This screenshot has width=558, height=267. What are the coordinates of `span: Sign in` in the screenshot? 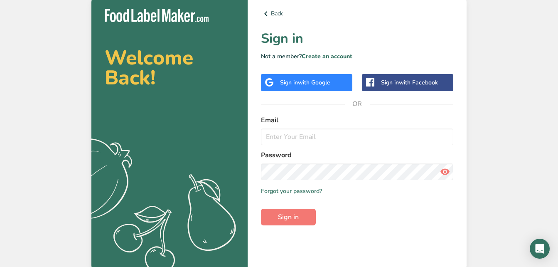 It's located at (289, 217).